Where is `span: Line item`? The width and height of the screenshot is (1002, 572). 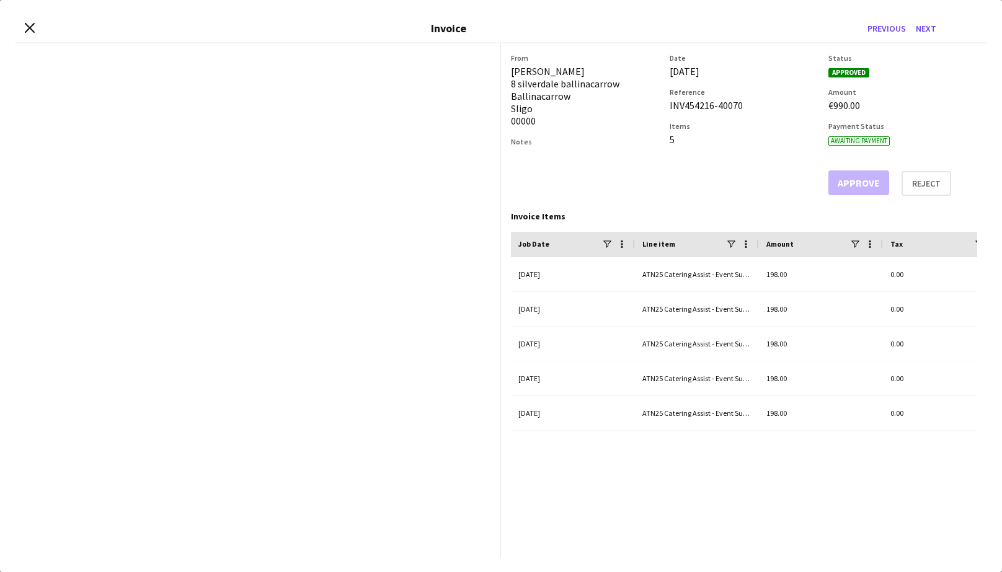
span: Line item is located at coordinates (658, 244).